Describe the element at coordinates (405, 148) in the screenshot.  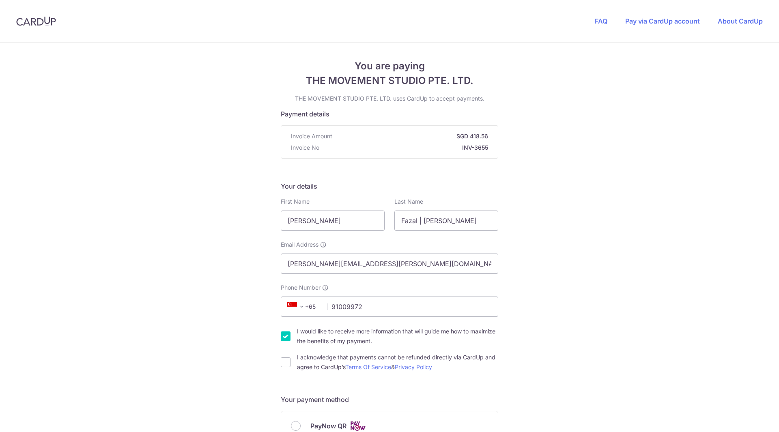
I see `strong: INV-3655` at that location.